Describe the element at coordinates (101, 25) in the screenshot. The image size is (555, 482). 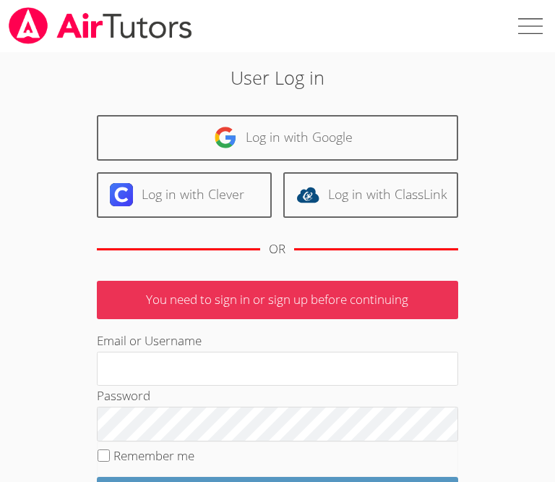
I see `img: airtutors_banner-c4298cdbf04f3fff15de1276eac7730deb9818008684d7c2e4769d2f7ddbe033.png` at that location.